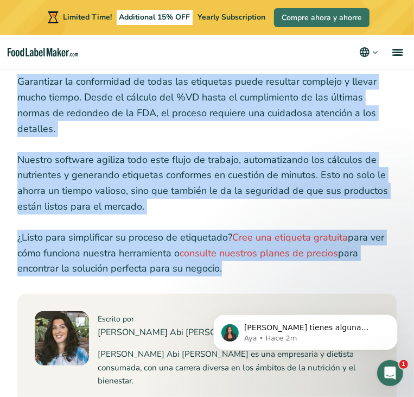  Describe the element at coordinates (87, 17) in the screenshot. I see `span: Limited Time!` at that location.